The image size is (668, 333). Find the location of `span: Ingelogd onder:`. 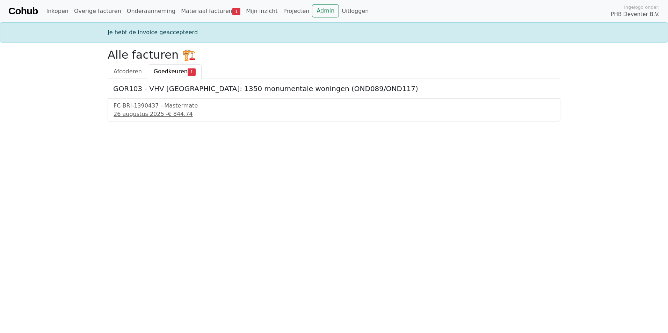

span: Ingelogd onder: is located at coordinates (641, 7).